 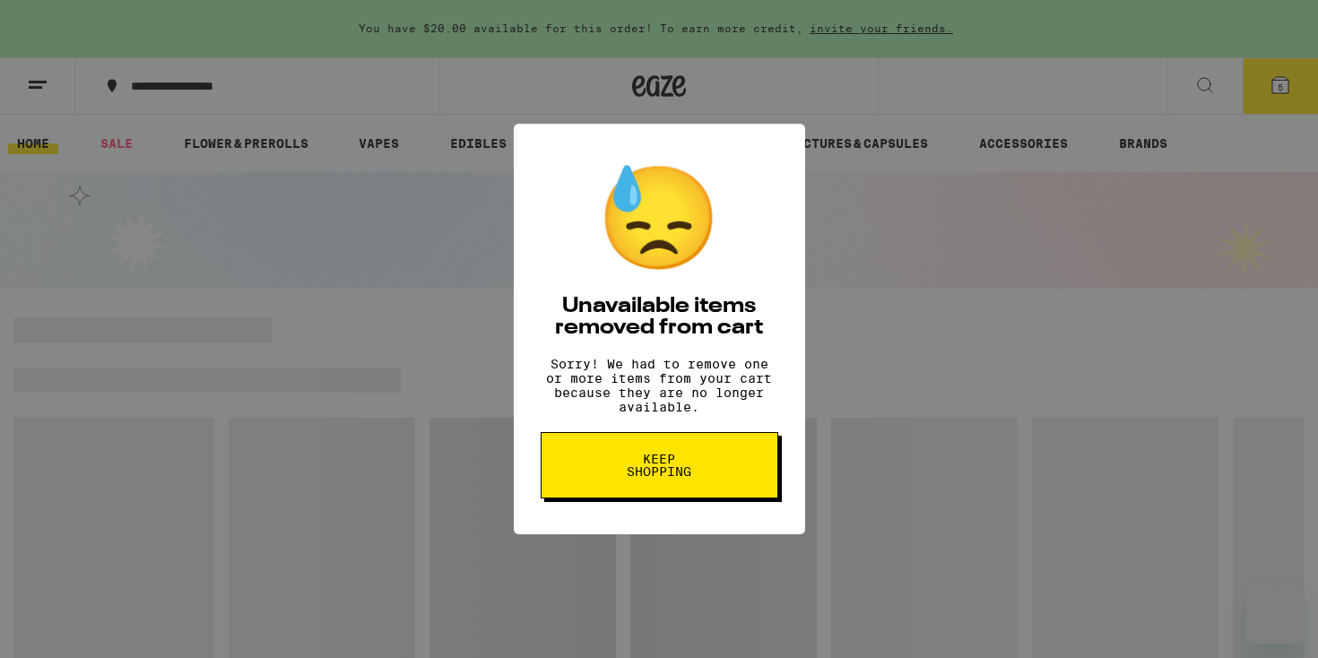 I want to click on button: Keep Shopping, so click(x=659, y=465).